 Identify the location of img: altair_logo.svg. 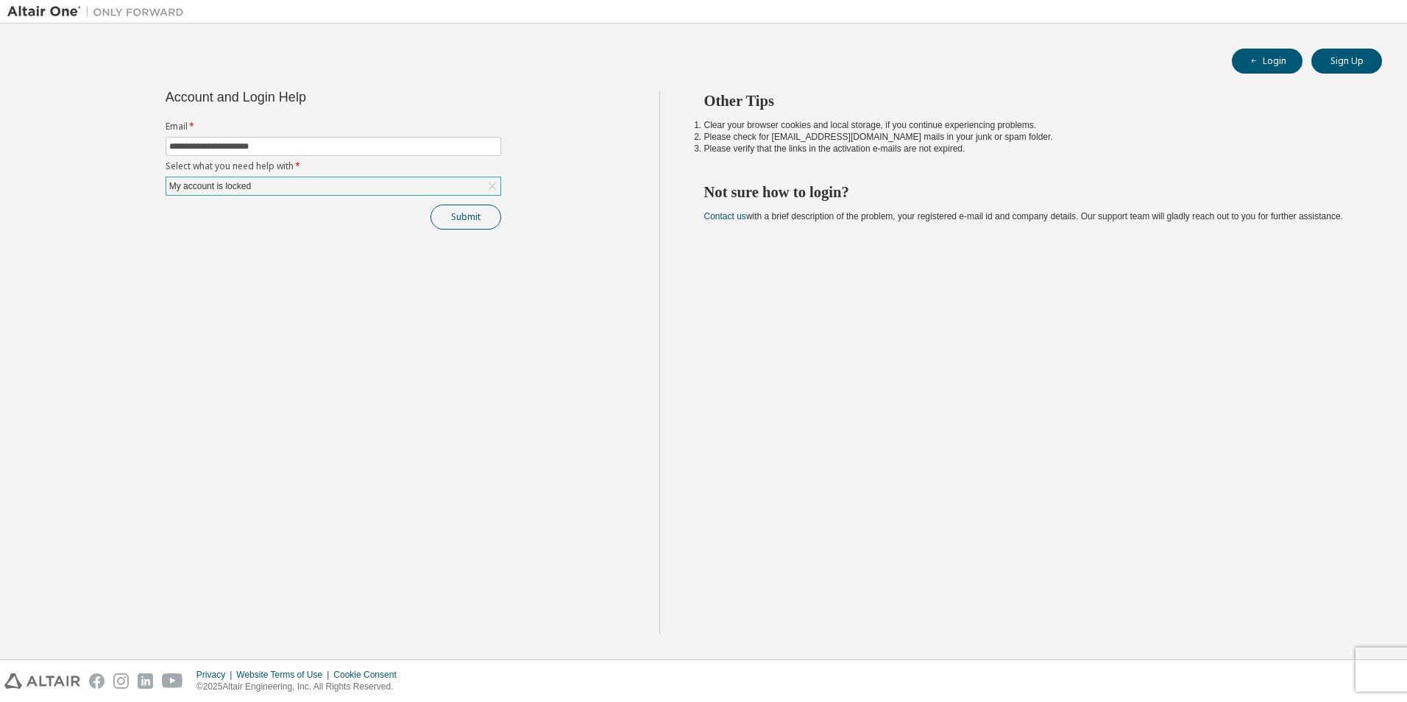
(42, 681).